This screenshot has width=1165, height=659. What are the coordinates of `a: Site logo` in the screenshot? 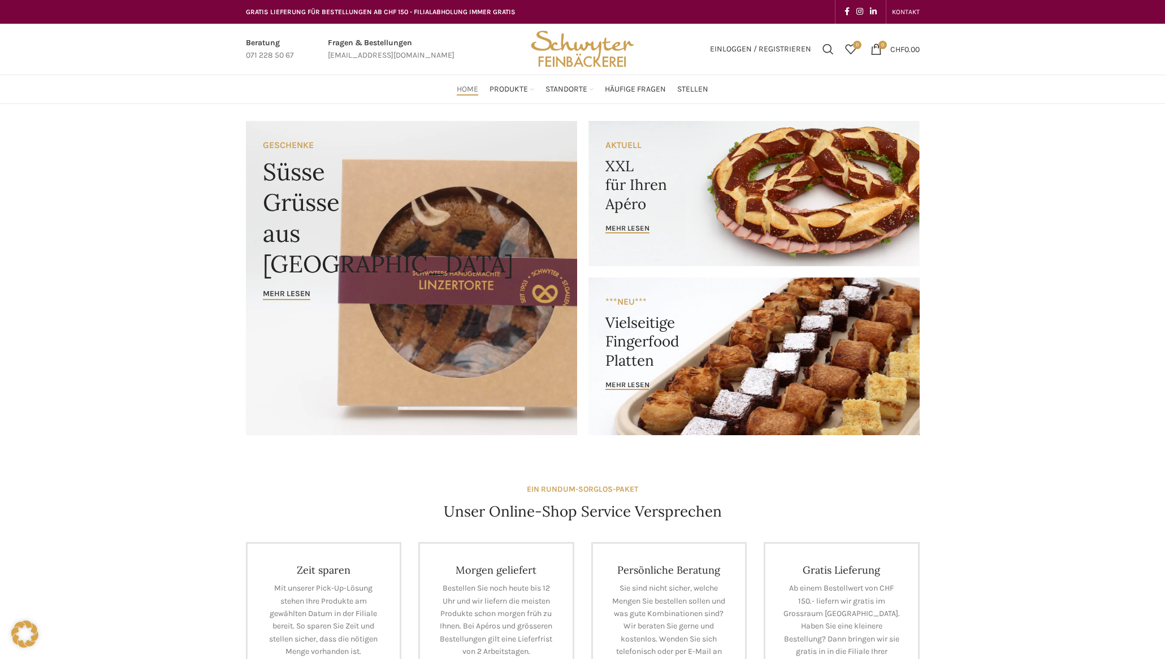 It's located at (582, 48).